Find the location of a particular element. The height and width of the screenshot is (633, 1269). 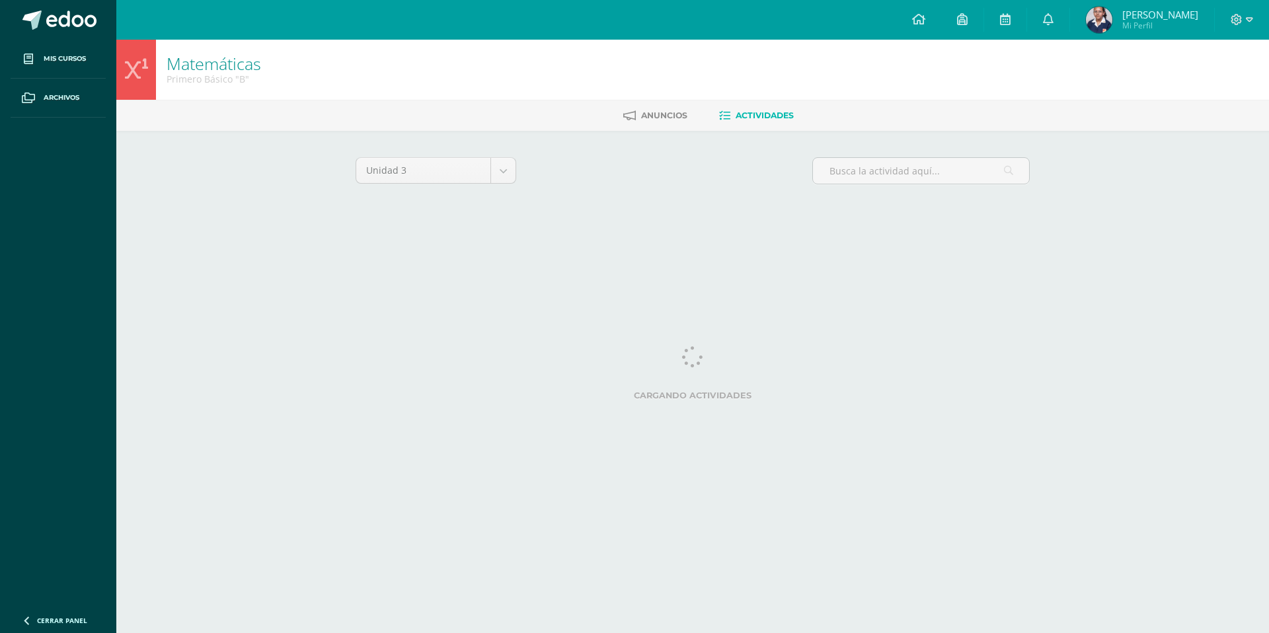

span: Unidad 3 is located at coordinates (423, 171).